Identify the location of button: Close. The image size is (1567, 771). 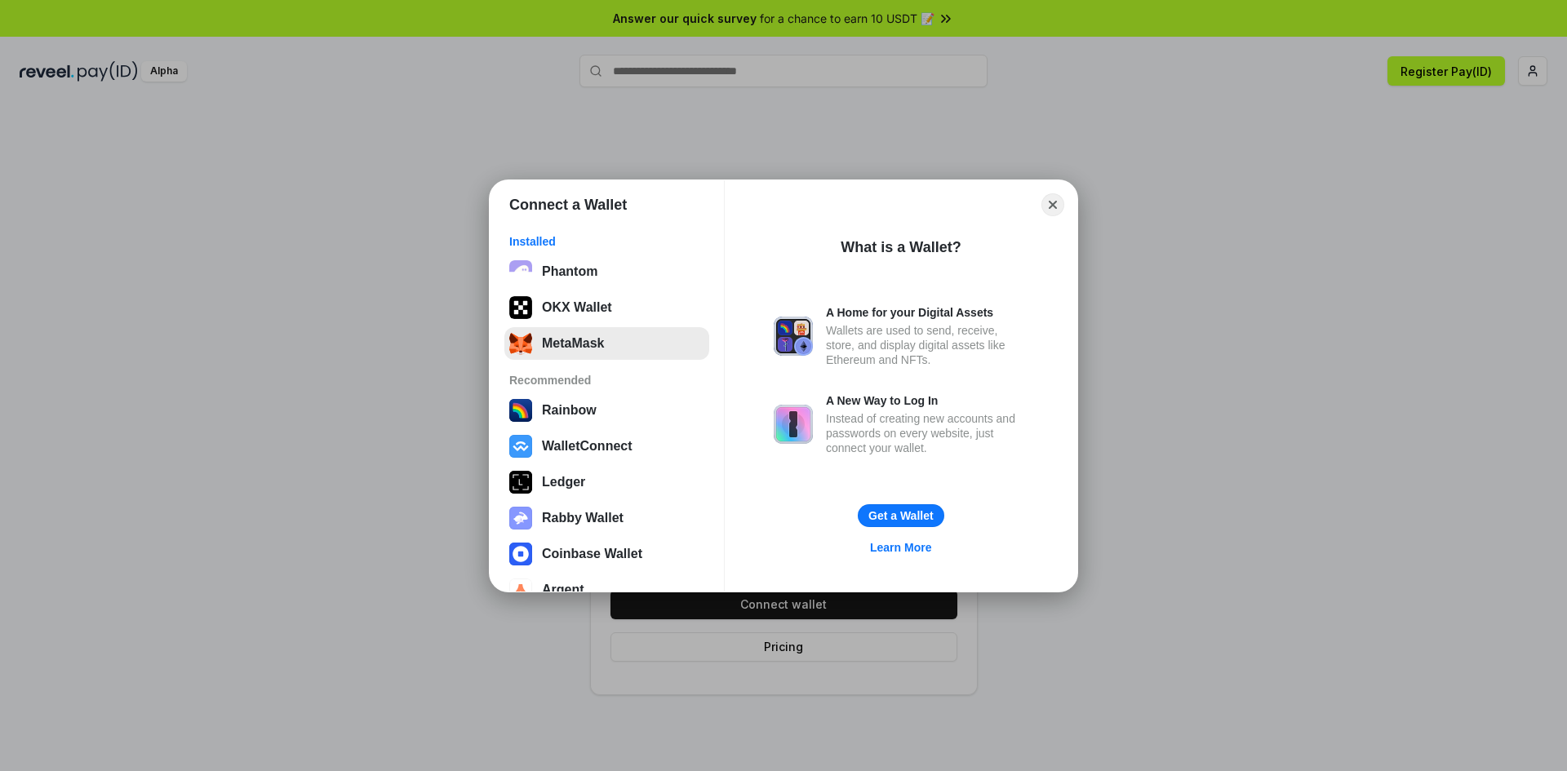
(1053, 205).